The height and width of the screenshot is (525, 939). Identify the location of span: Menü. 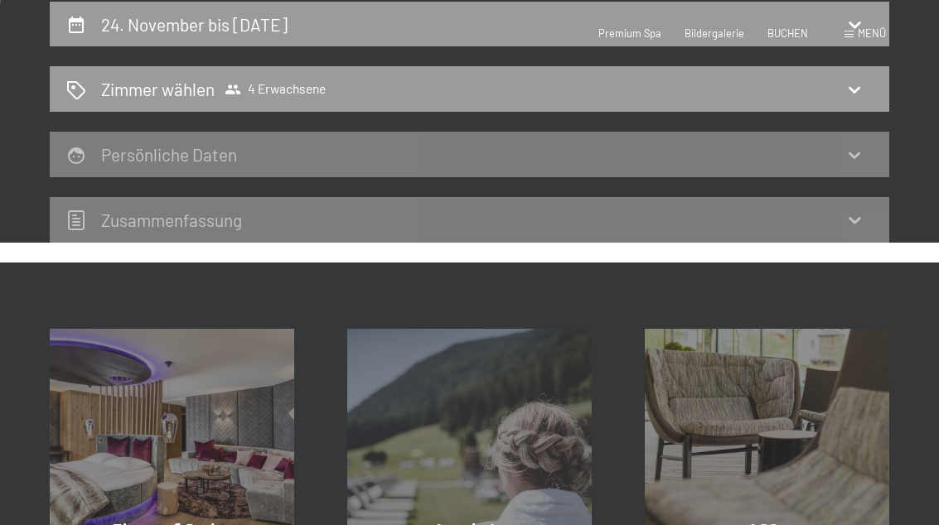
(872, 33).